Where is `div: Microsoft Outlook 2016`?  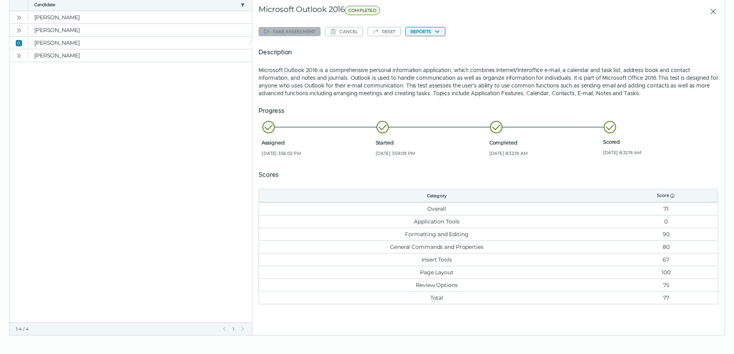 div: Microsoft Outlook 2016 is located at coordinates (400, 12).